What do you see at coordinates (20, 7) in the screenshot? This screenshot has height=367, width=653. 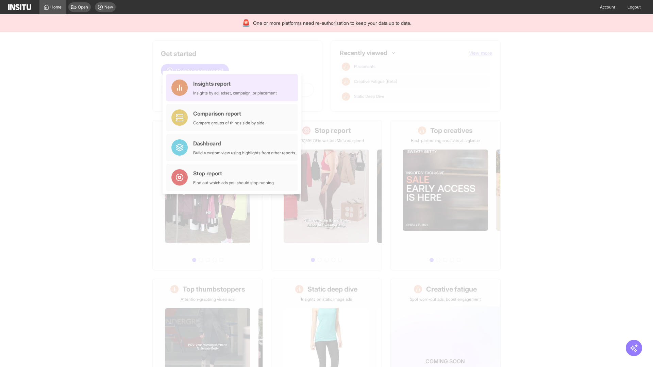 I see `img: Logo` at bounding box center [20, 7].